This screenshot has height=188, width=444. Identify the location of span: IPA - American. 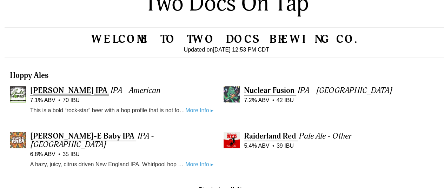
(135, 91).